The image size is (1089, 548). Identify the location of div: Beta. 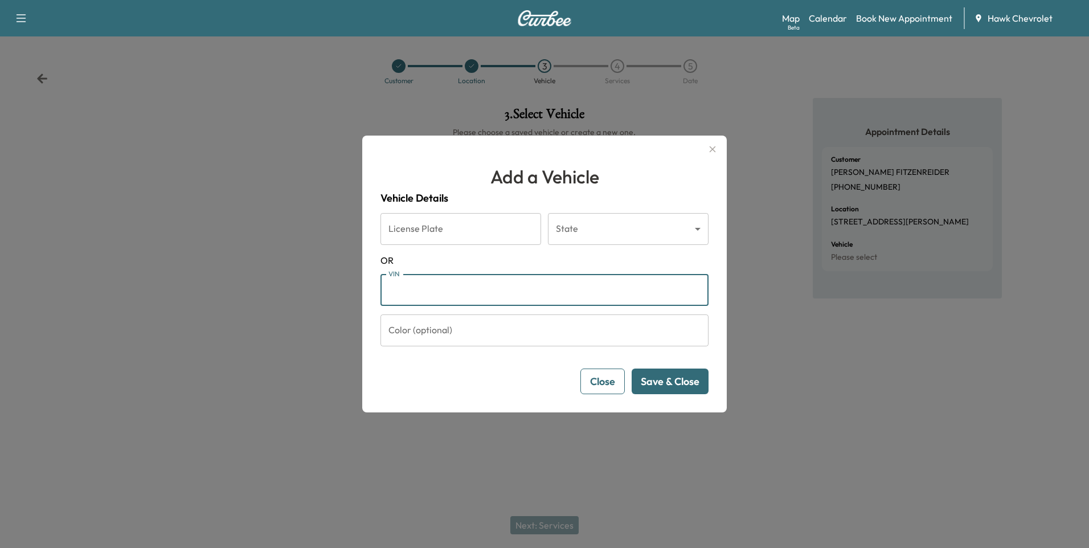
(793, 27).